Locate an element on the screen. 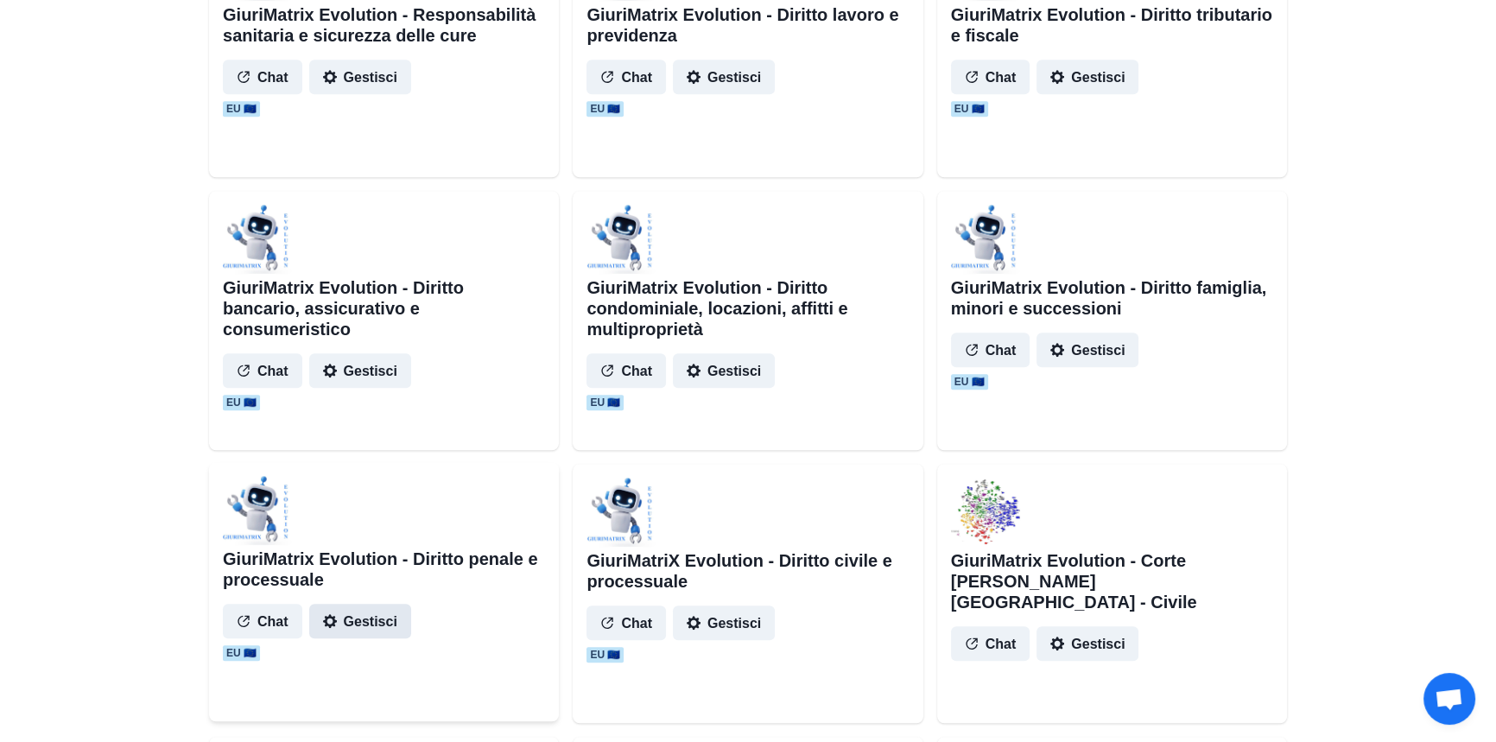  h2: GiuriMatrix Evolution - Diritto tributario e fiscale is located at coordinates (1111, 25).